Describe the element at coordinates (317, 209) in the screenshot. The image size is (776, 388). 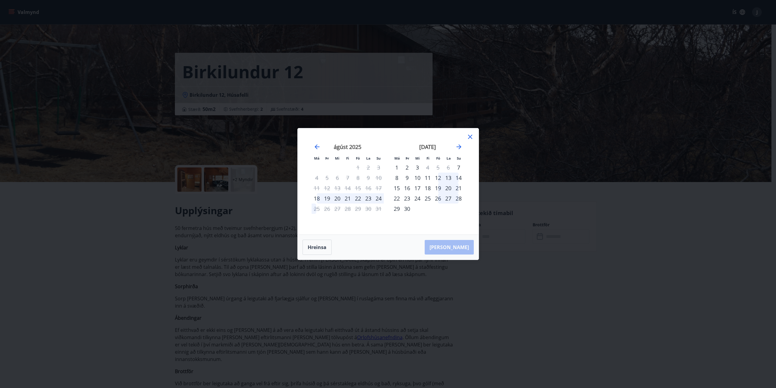
I see `td: Not available. mánudagur, 25. ágúst 2025` at that location.